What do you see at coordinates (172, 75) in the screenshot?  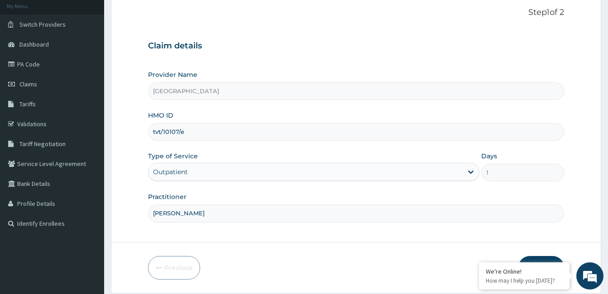 I see `label: Provider Name` at bounding box center [172, 75].